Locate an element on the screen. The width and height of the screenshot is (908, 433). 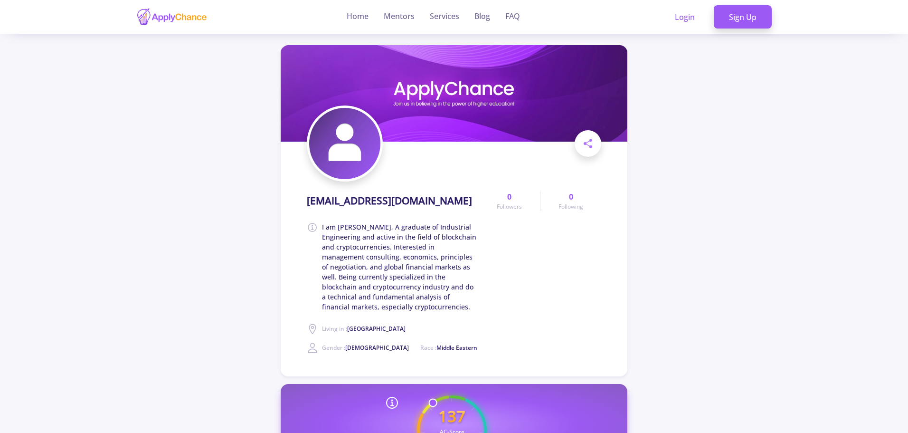
text: 137 is located at coordinates (452, 416).